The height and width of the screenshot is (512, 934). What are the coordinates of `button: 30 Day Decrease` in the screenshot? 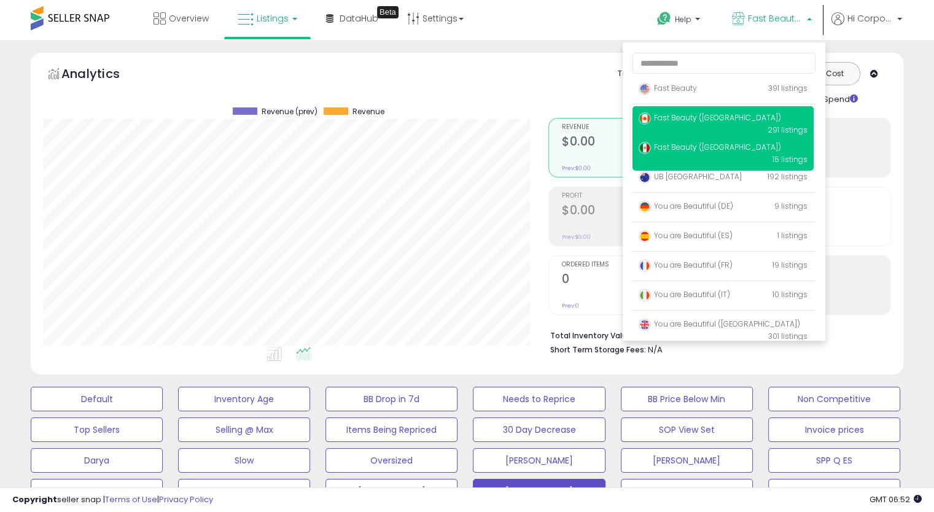 It's located at (539, 430).